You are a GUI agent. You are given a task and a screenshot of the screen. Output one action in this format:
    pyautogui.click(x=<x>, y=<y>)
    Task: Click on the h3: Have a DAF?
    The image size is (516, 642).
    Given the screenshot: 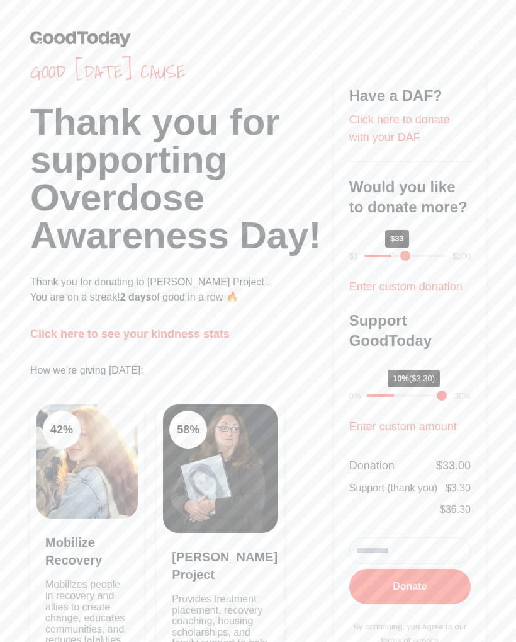 What is the action you would take?
    pyautogui.click(x=410, y=96)
    